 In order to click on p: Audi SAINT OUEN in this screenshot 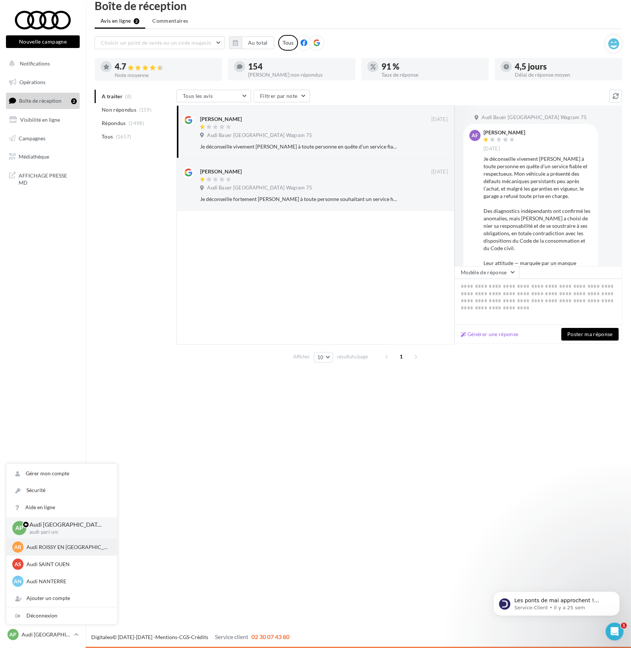, I will do `click(67, 564)`.